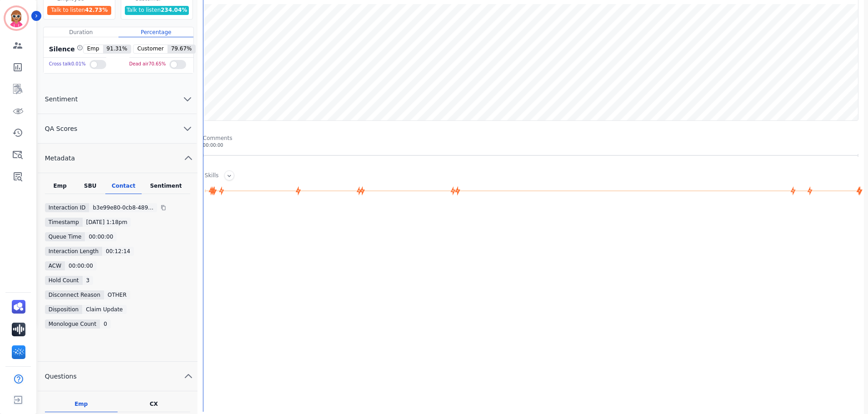 The height and width of the screenshot is (414, 868). I want to click on div: Dead air 70.65 %, so click(148, 64).